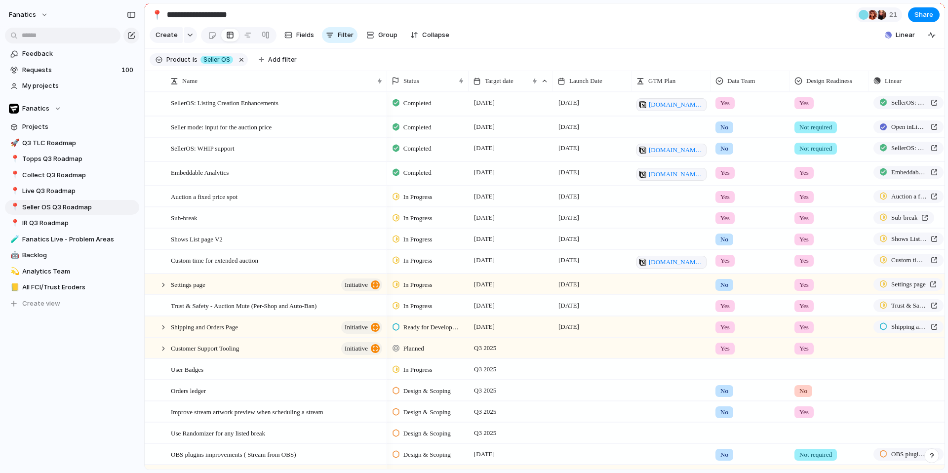  I want to click on span: initiative, so click(356, 285).